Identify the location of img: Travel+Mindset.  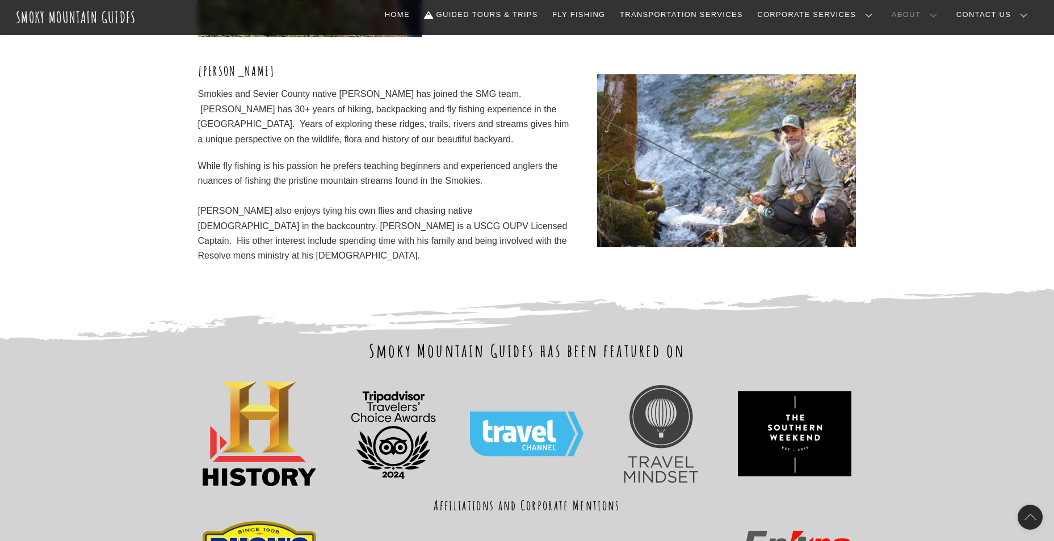
(661, 434).